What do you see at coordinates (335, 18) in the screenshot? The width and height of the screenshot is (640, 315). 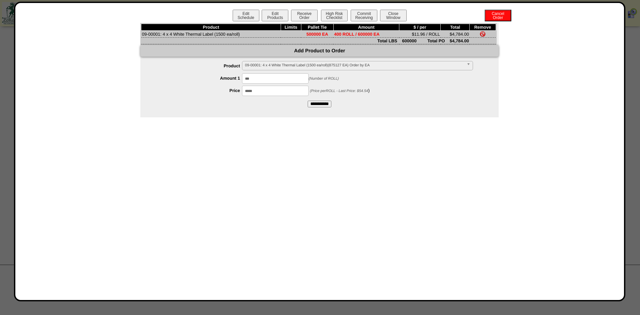 I see `a: High RiskChecklist` at bounding box center [335, 18].